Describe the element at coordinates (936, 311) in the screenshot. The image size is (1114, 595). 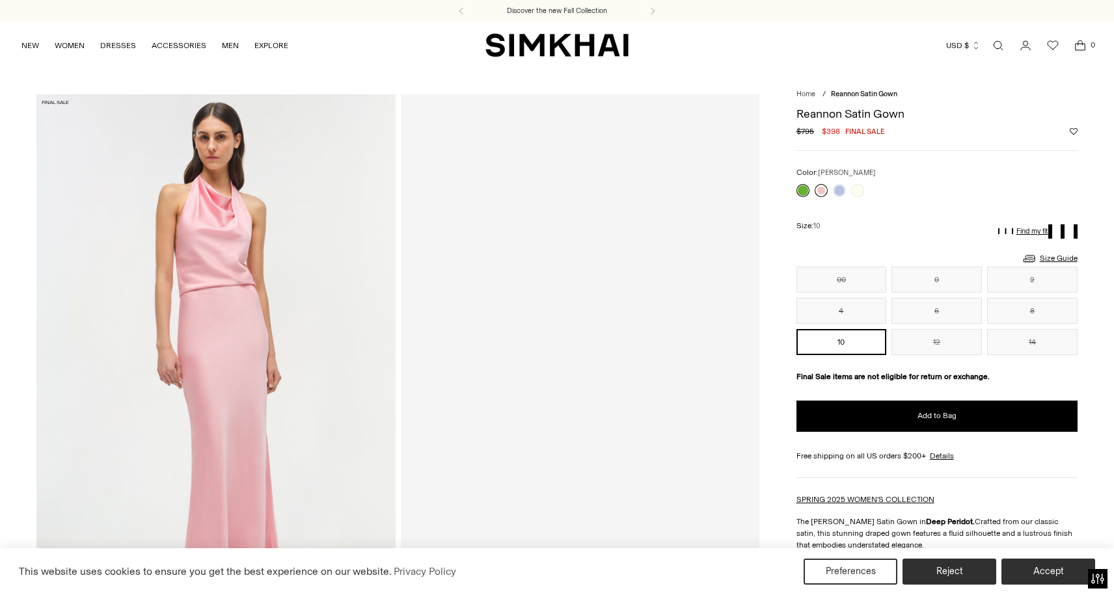
I see `button: 6` at that location.